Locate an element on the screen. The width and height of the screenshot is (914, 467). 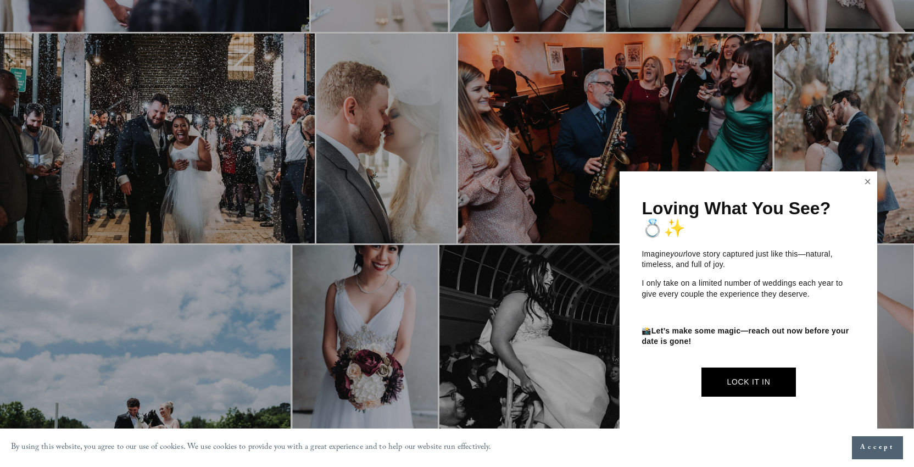
strong: Let’s make some magic—reach out now before your date is gone! is located at coordinates (746, 336).